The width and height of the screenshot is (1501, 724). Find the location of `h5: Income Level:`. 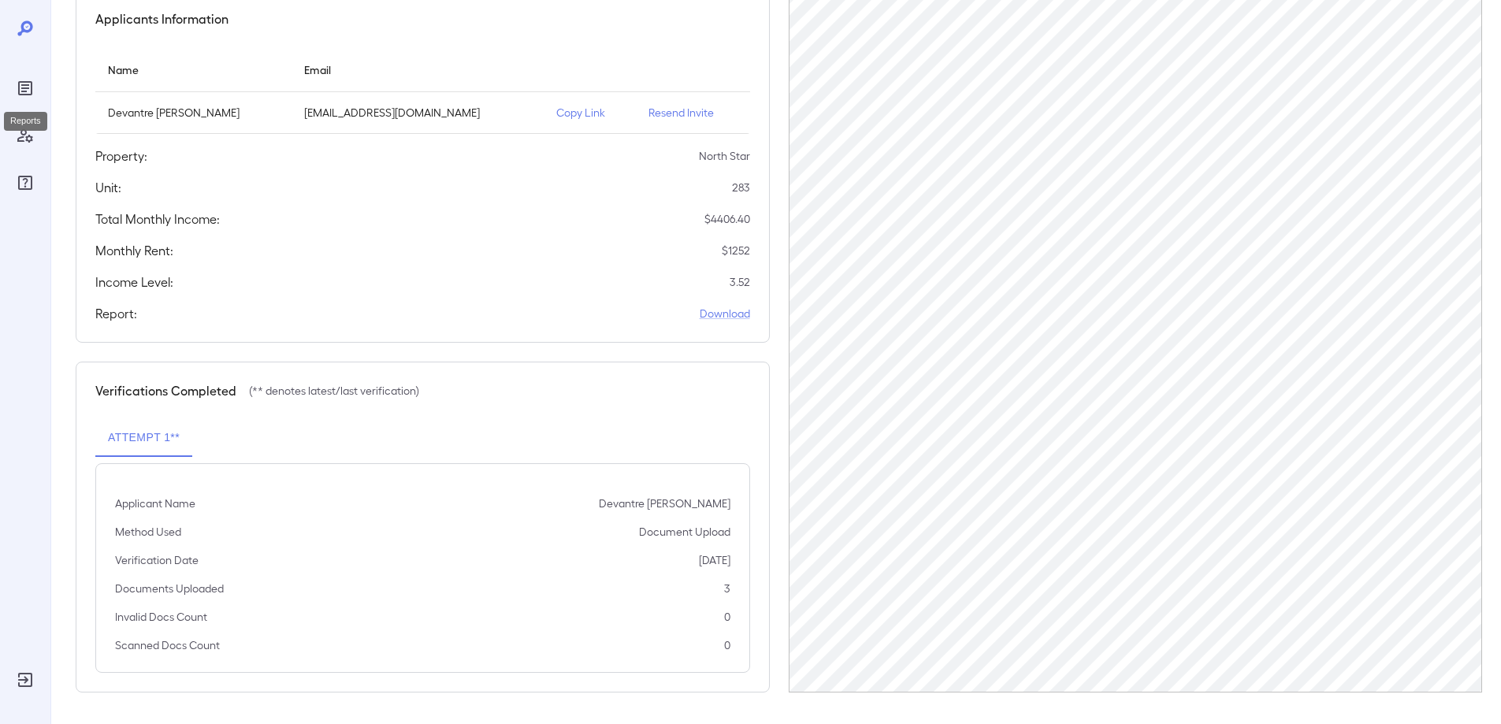

h5: Income Level: is located at coordinates (134, 282).